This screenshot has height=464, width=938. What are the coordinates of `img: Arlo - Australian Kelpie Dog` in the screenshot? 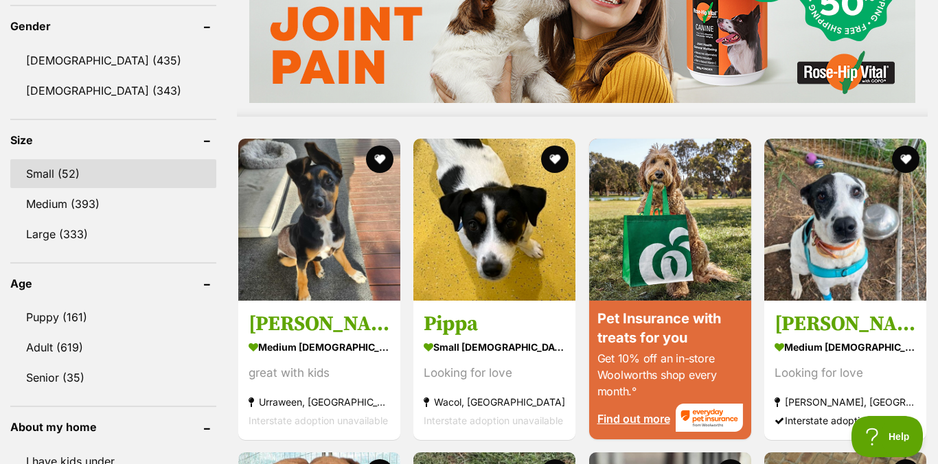 It's located at (319, 220).